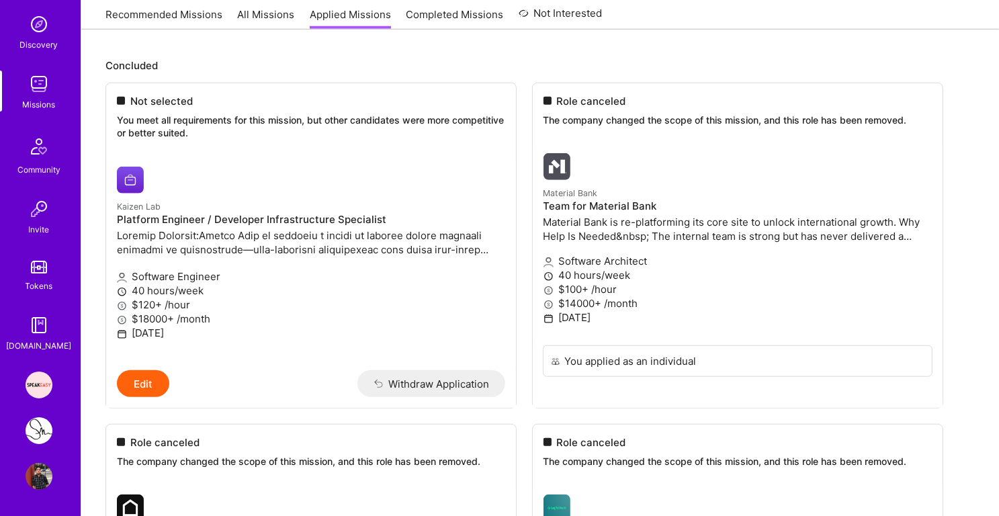 This screenshot has width=999, height=516. I want to click on img: teamwork, so click(39, 84).